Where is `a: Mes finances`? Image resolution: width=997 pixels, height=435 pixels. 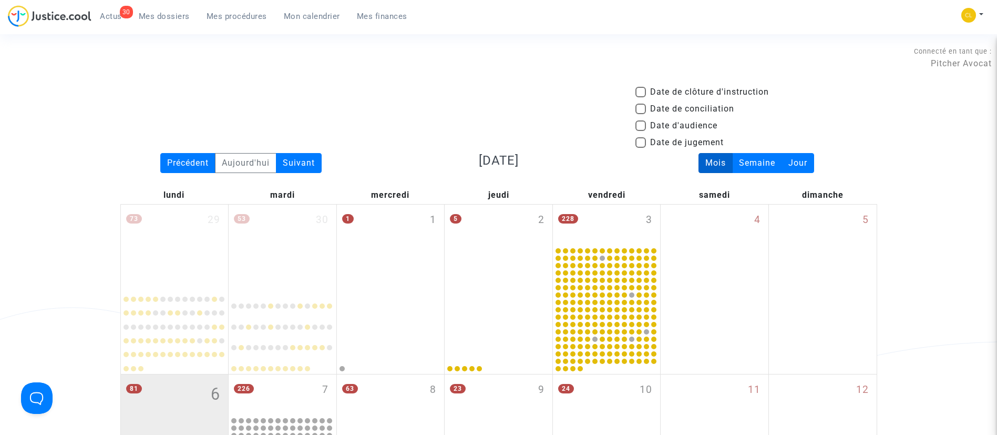
a: Mes finances is located at coordinates (382, 16).